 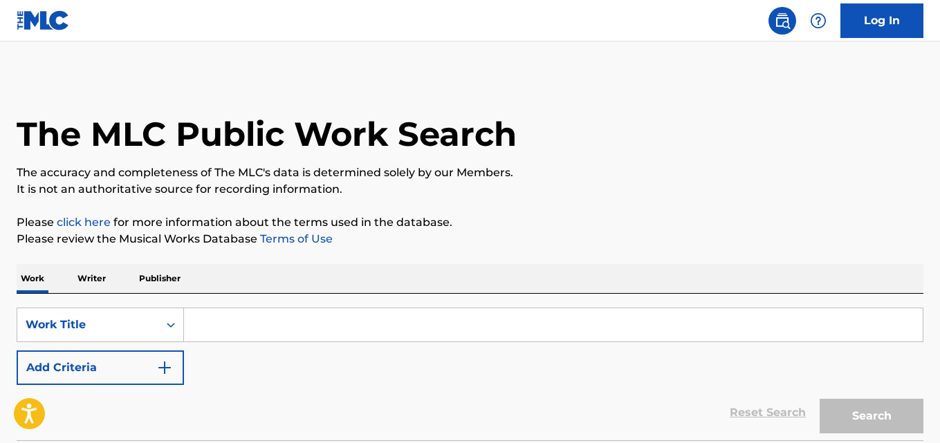 I want to click on a: Log In, so click(x=882, y=21).